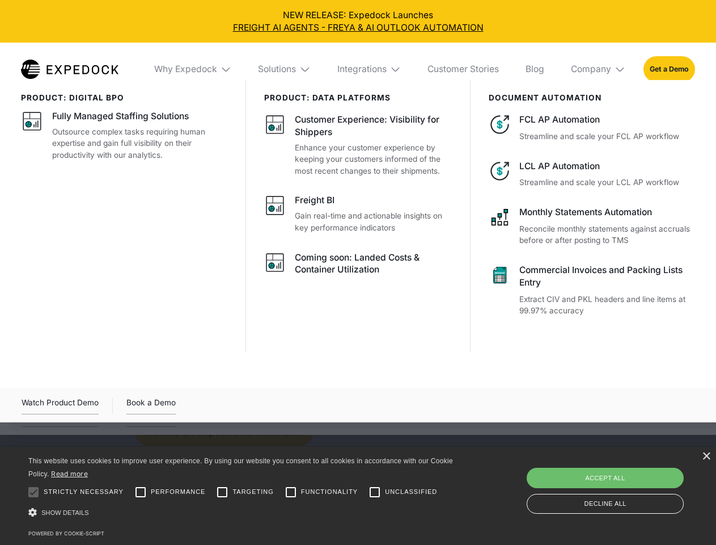 This screenshot has height=545, width=716. Describe the element at coordinates (358, 98) in the screenshot. I see `div: PRODUCT: data platforms` at that location.